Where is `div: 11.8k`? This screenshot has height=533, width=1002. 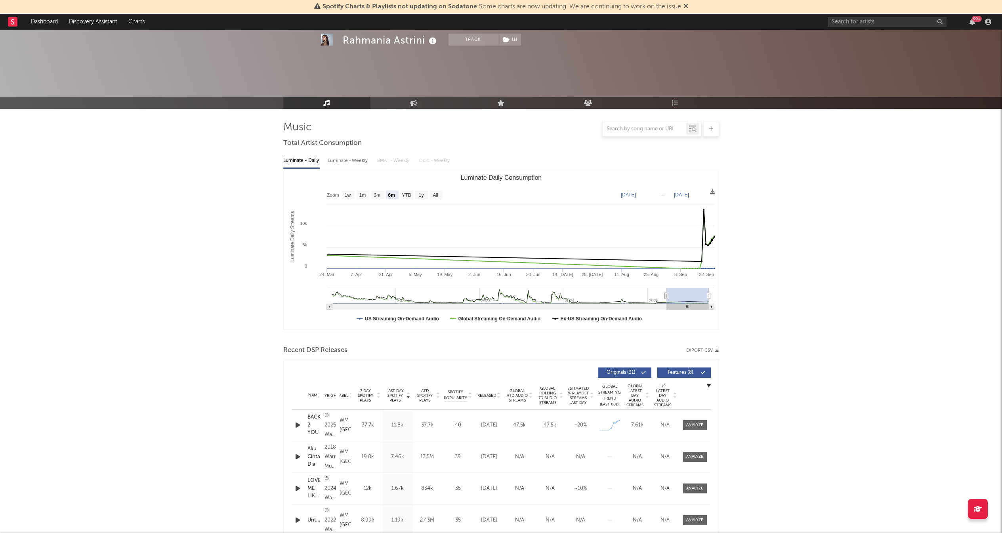 div: 11.8k is located at coordinates (397, 426).